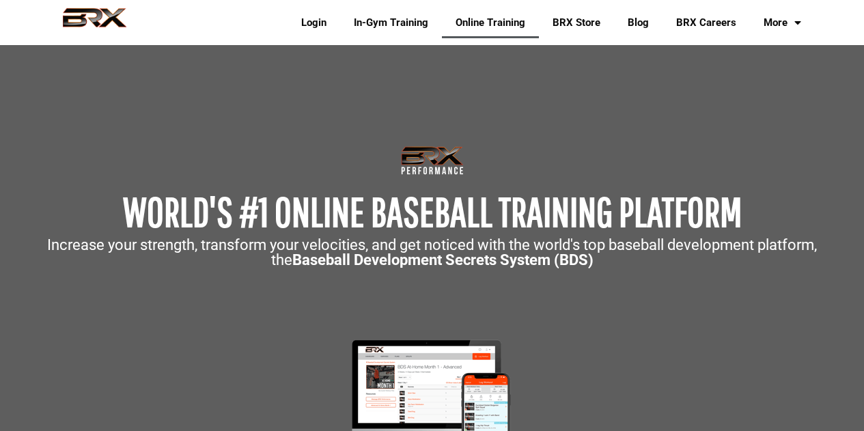 This screenshot has height=431, width=864. What do you see at coordinates (313, 23) in the screenshot?
I see `a: Login` at bounding box center [313, 23].